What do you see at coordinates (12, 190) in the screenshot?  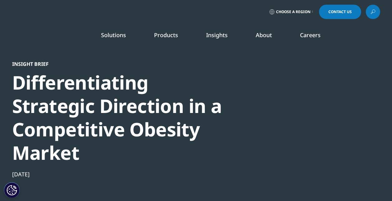 I see `button: Cookies Settings` at bounding box center [12, 190].